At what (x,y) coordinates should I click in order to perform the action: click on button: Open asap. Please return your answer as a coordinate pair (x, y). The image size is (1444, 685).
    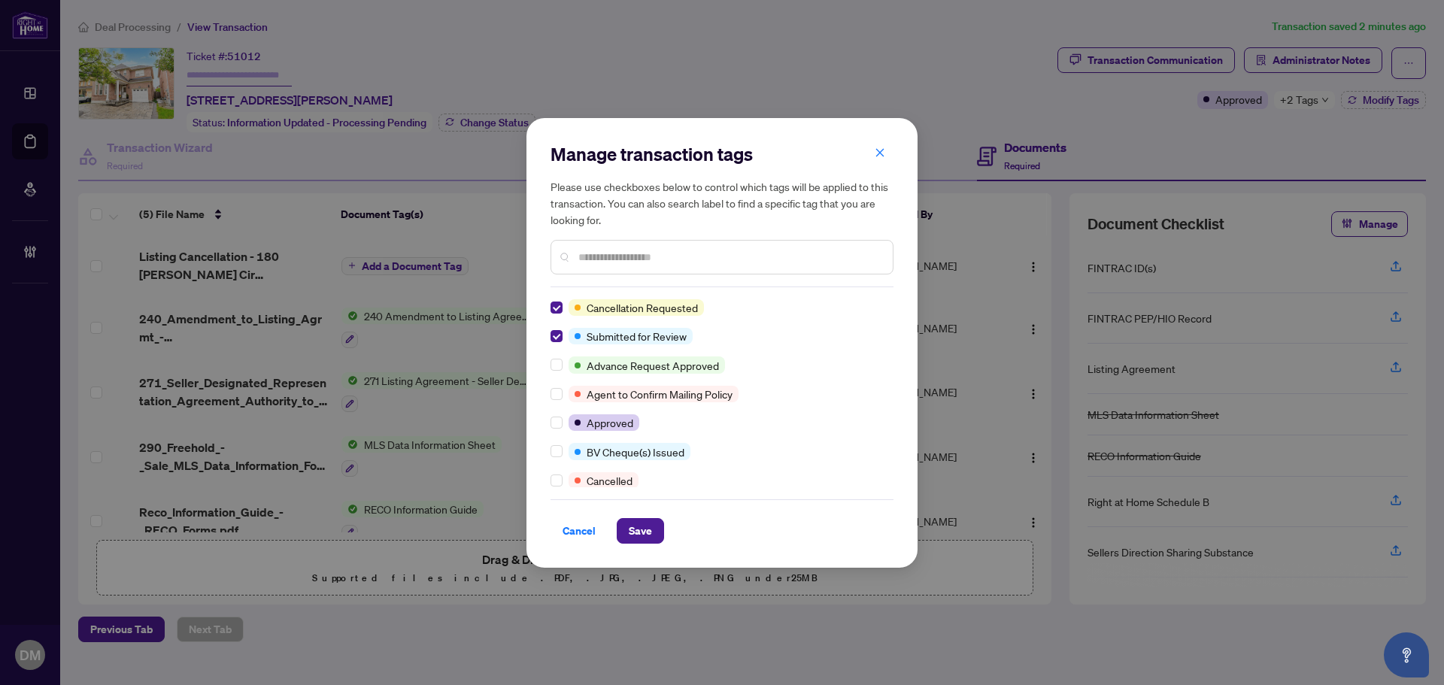
    Looking at the image, I should click on (1406, 655).